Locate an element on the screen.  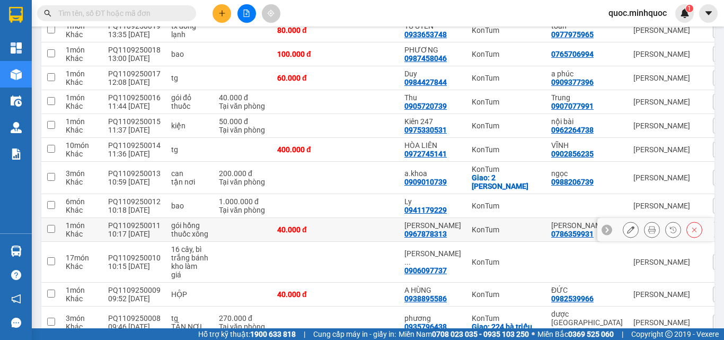
strong: 0369 525 060 is located at coordinates (591, 334).